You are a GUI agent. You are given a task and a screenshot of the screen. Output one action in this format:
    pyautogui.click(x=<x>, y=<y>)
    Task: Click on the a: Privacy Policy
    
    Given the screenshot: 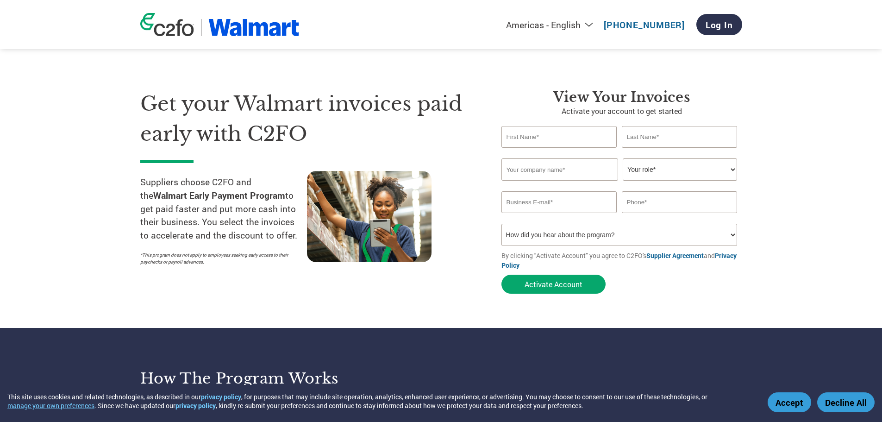 What is the action you would take?
    pyautogui.click(x=619, y=260)
    